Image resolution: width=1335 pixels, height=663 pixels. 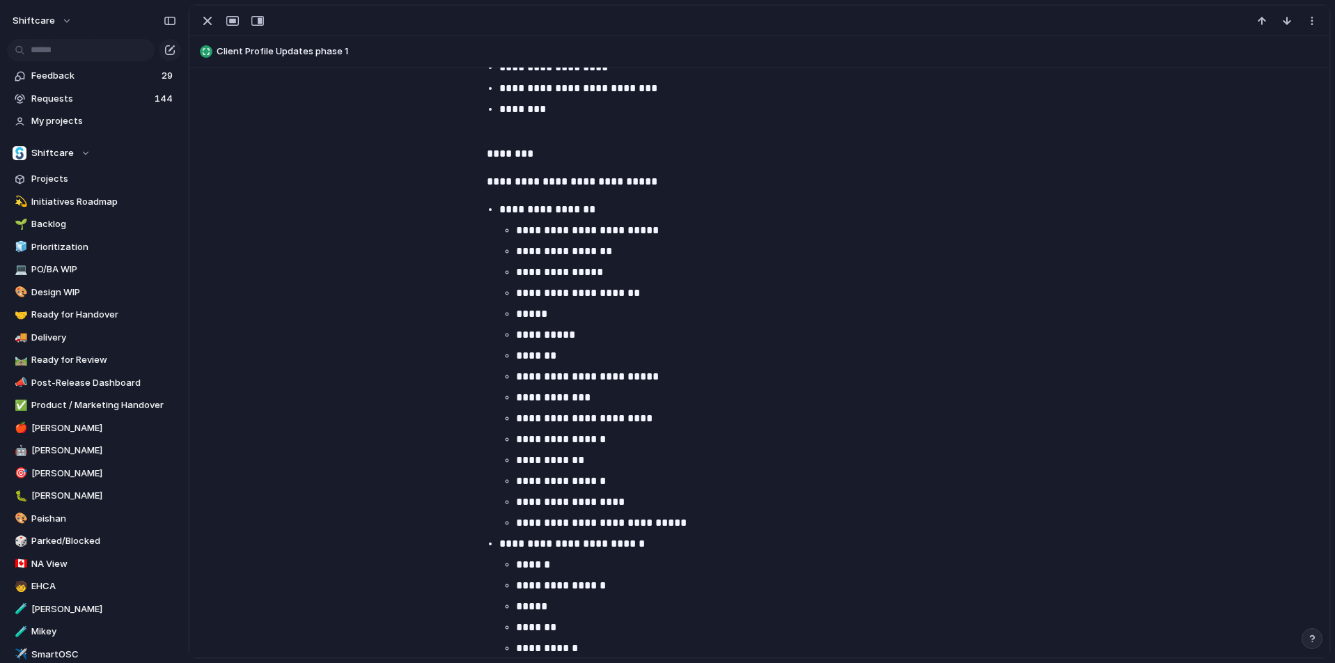 What do you see at coordinates (94, 405) in the screenshot?
I see `div: ✅Product / Marketing Handover` at bounding box center [94, 405].